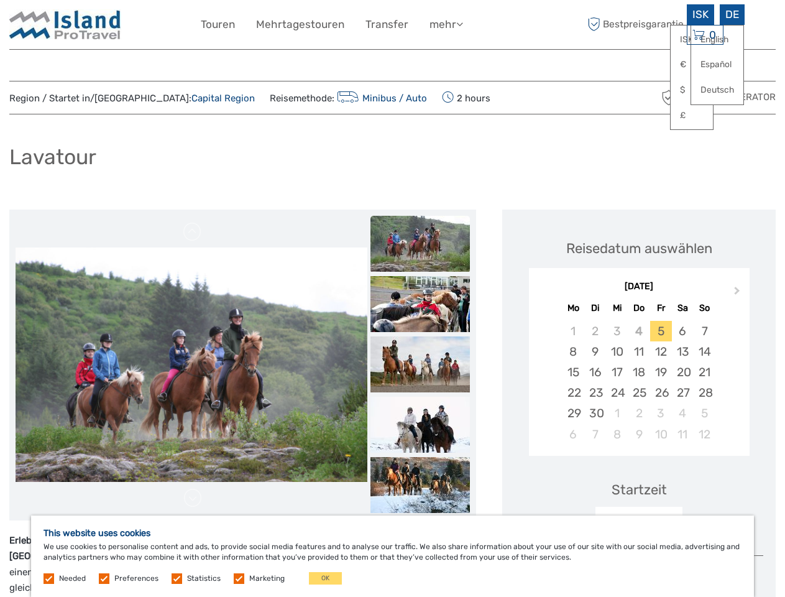 Image resolution: width=785 pixels, height=597 pixels. What do you see at coordinates (617, 392) in the screenshot?
I see `div: Choose Mittwoch, 24. September 2025` at bounding box center [617, 392].